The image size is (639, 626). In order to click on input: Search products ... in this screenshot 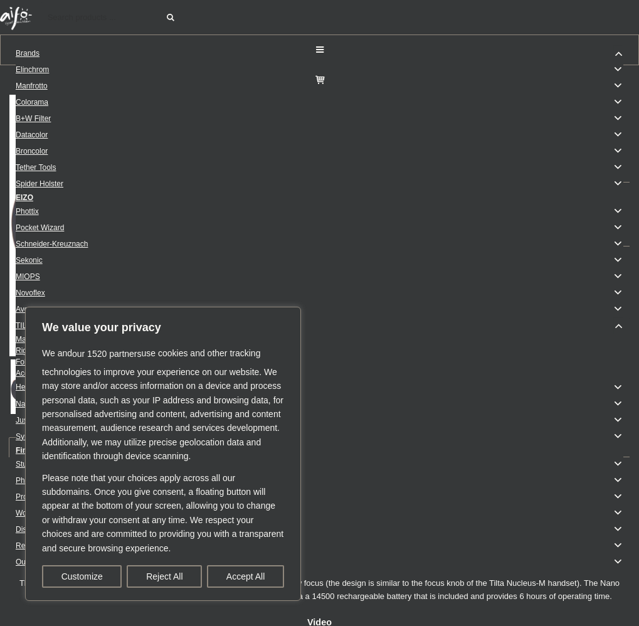, I will do `click(100, 18)`.